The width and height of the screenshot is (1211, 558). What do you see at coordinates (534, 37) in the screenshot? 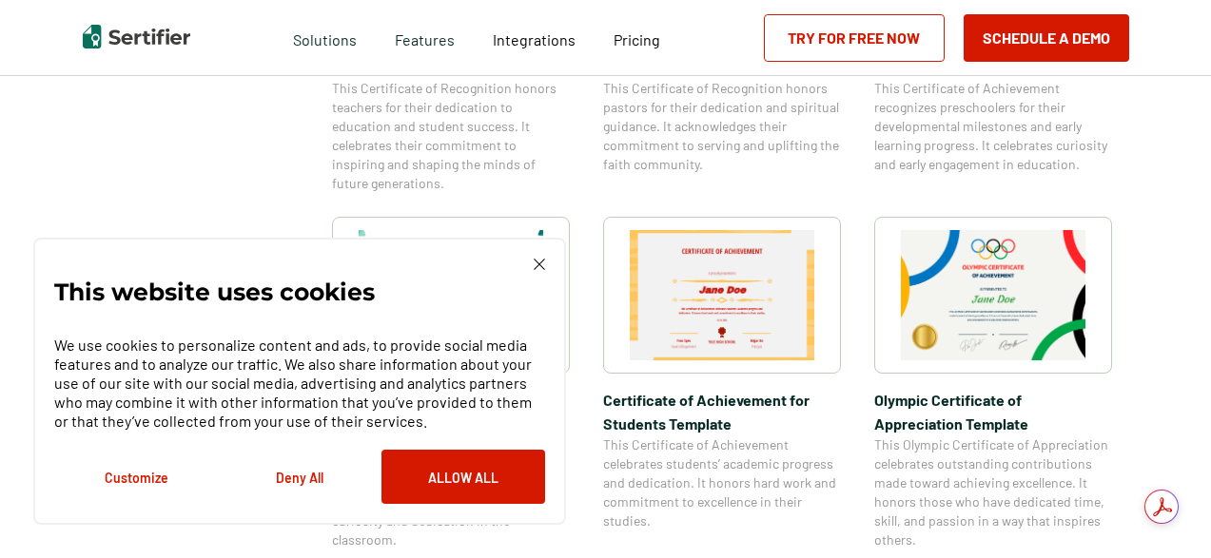
I see `a: Integrations` at bounding box center [534, 37].